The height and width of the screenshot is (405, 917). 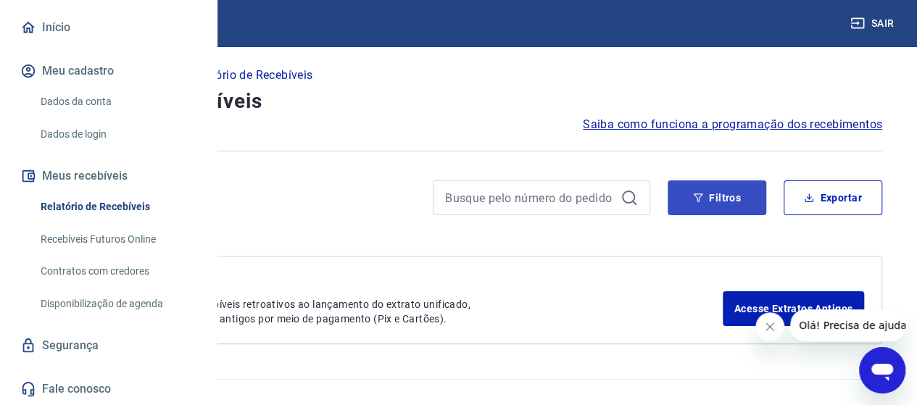 What do you see at coordinates (833, 198) in the screenshot?
I see `button: Exportar` at bounding box center [833, 198].